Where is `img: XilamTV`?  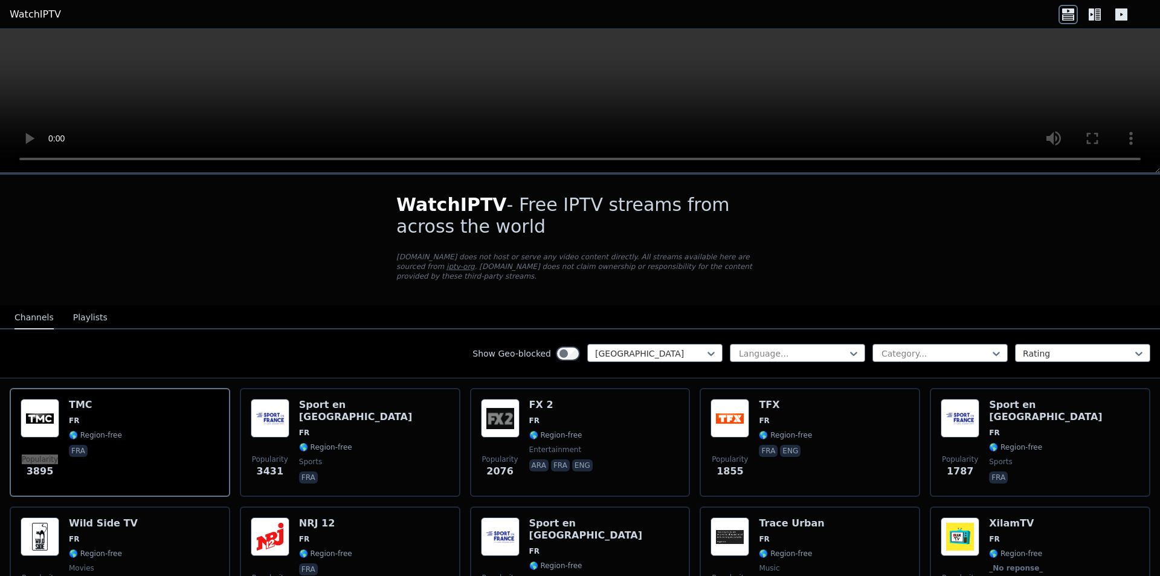 img: XilamTV is located at coordinates (960, 536).